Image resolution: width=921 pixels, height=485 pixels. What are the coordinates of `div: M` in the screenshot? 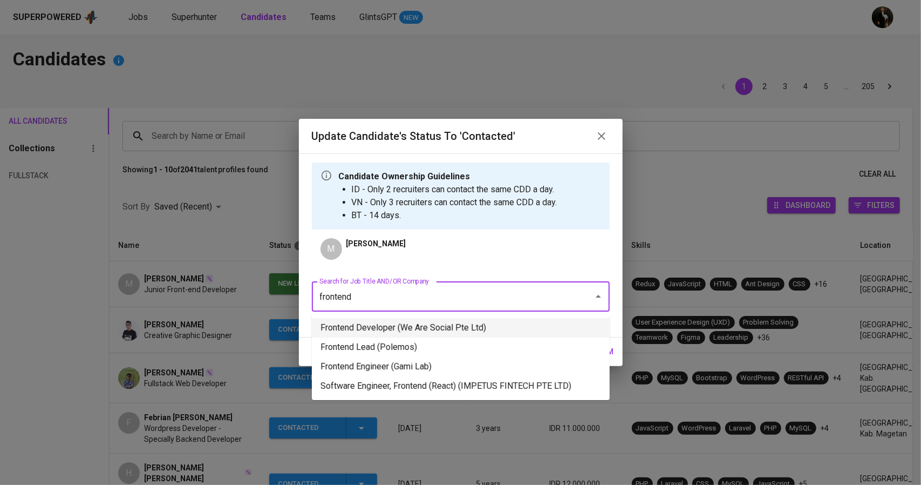 It's located at (331, 249).